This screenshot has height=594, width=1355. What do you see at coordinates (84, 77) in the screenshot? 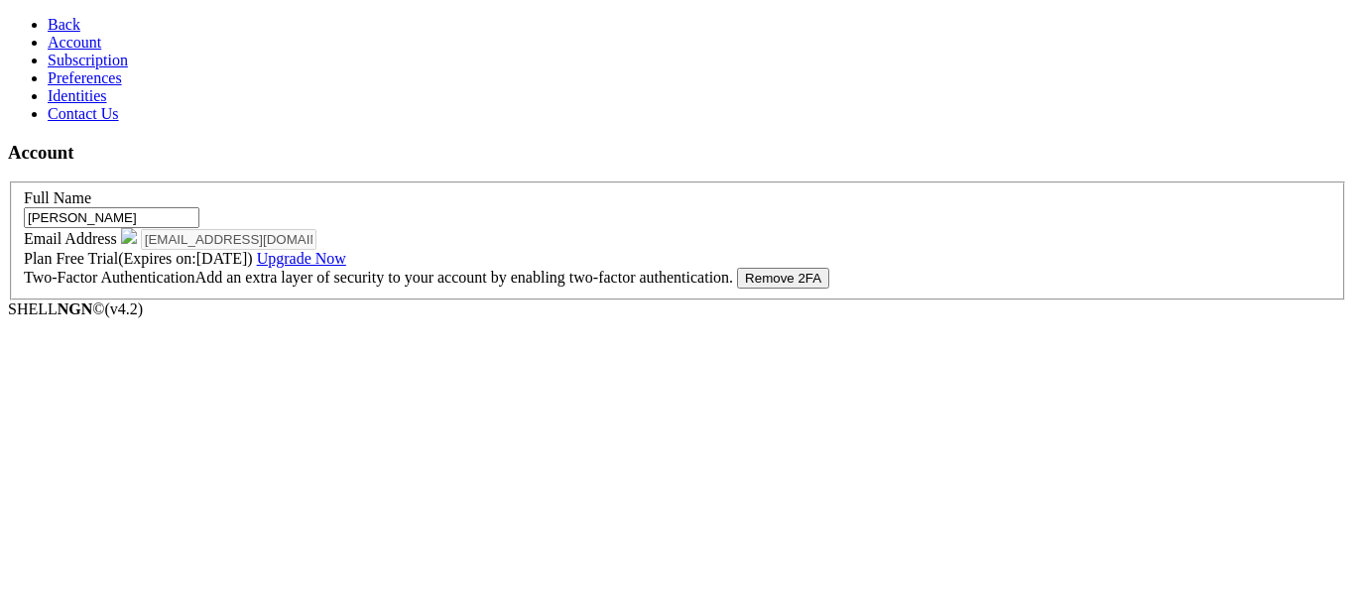
I see `span: Preferences` at bounding box center [84, 77].